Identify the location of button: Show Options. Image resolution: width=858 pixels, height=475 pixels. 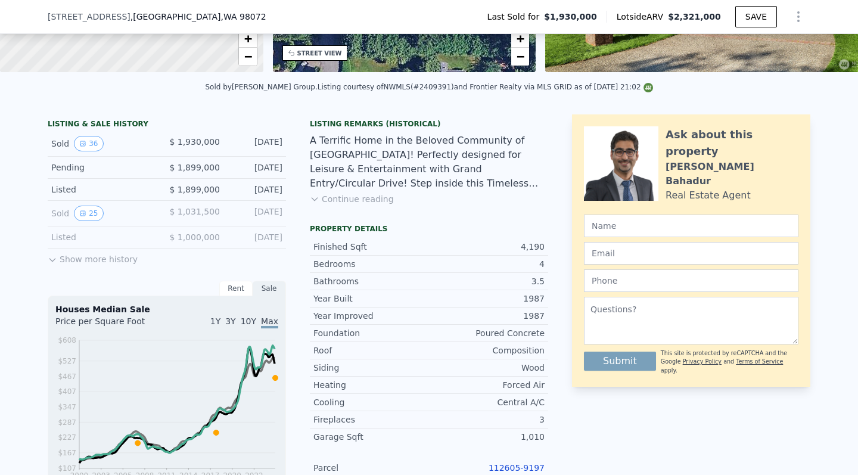
(798, 17).